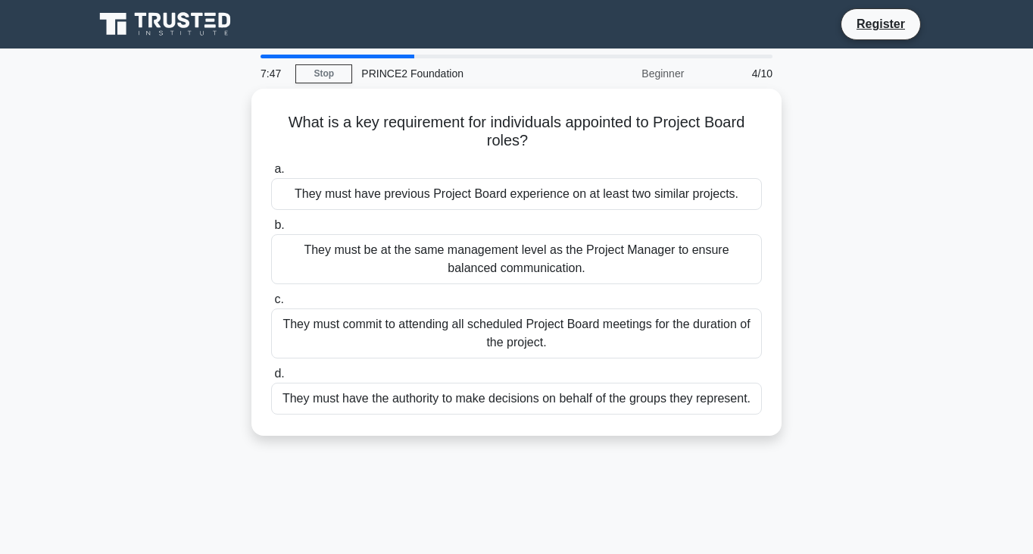 This screenshot has height=554, width=1033. What do you see at coordinates (626, 73) in the screenshot?
I see `div: Beginner` at bounding box center [626, 73].